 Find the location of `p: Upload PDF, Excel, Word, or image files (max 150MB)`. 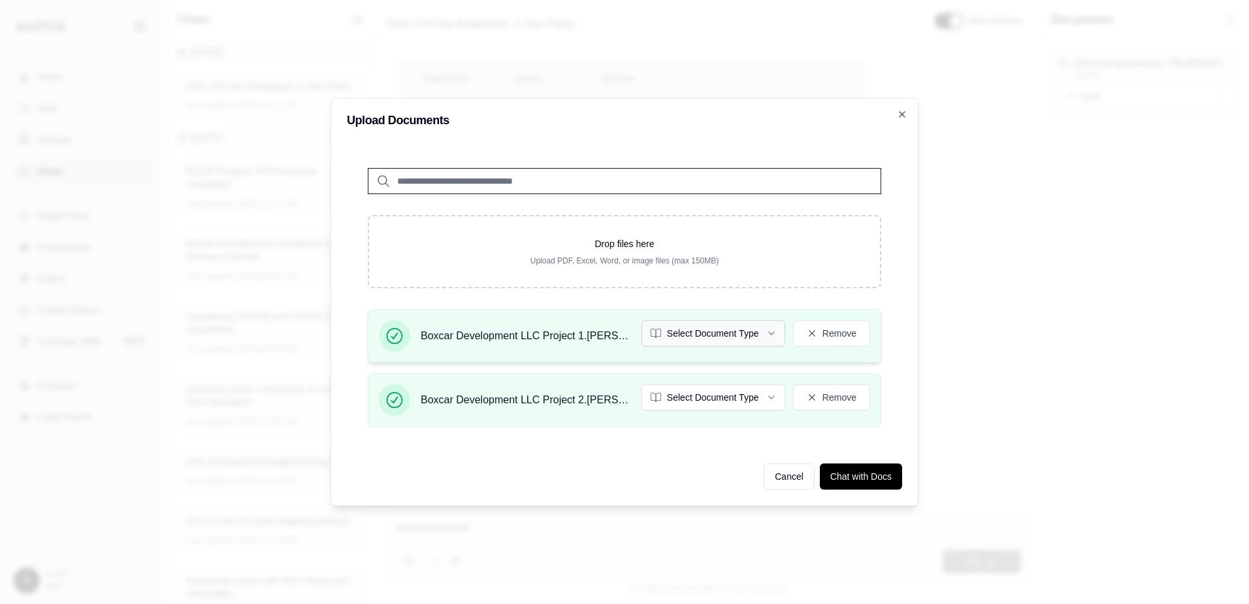

p: Upload PDF, Excel, Word, or image files (max 150MB) is located at coordinates (625, 261).